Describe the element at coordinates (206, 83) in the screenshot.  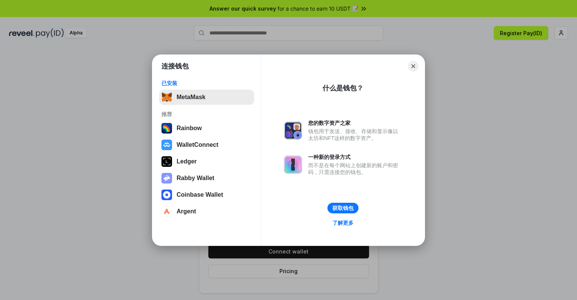
I see `div: 已安装` at that location.